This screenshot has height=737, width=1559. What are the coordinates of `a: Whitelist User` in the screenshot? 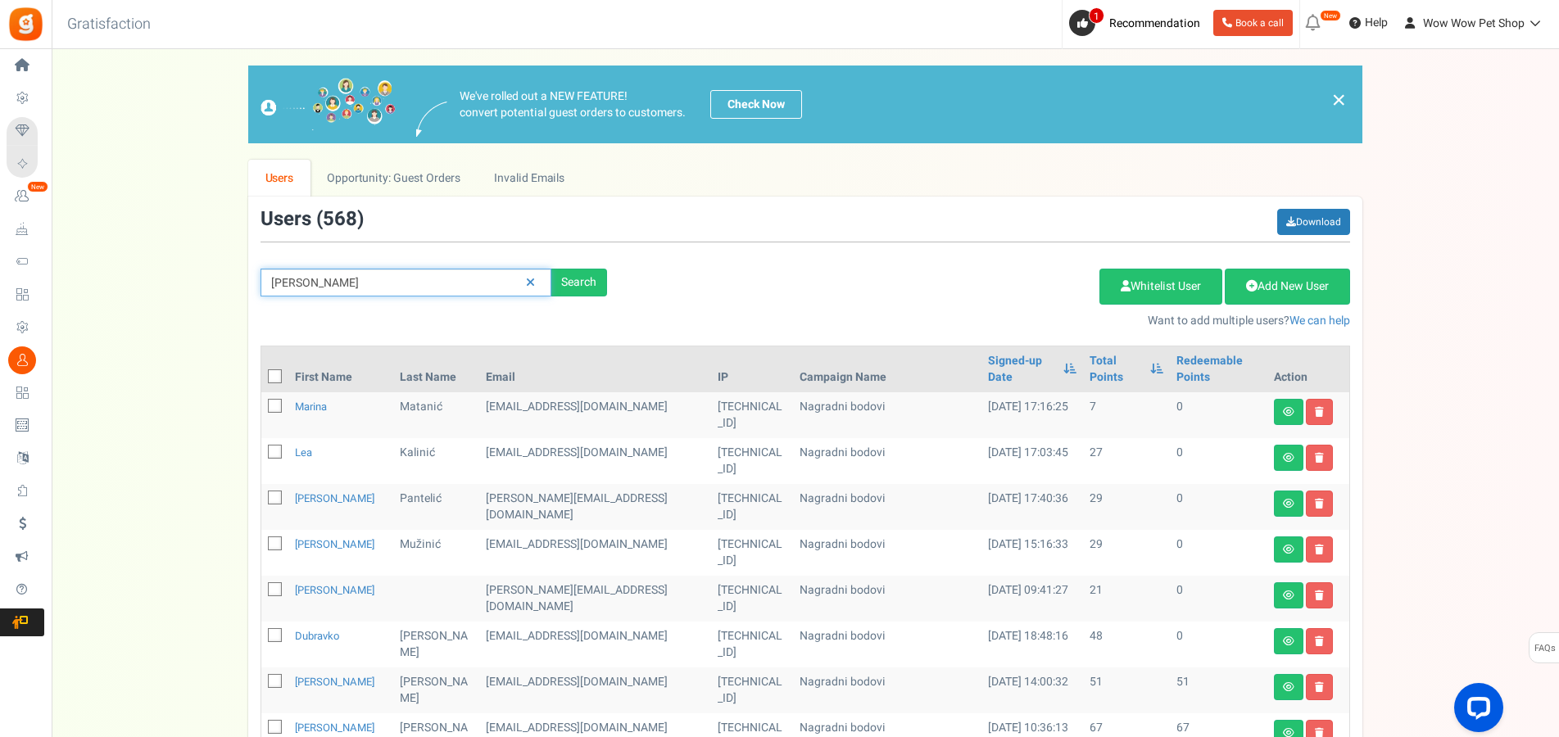 It's located at (1161, 287).